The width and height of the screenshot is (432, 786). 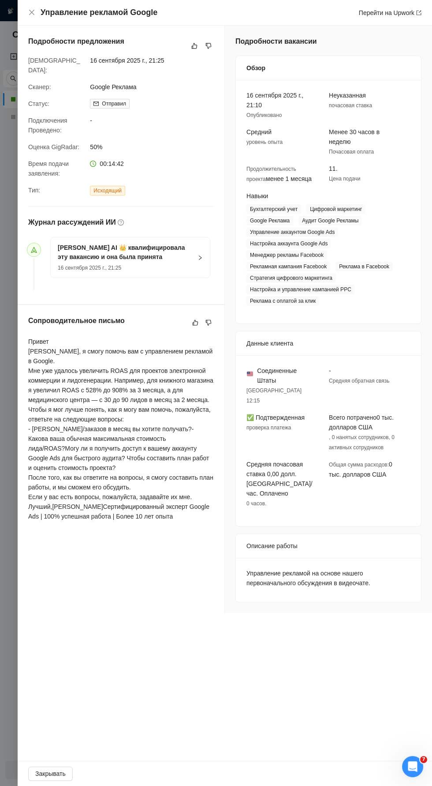 What do you see at coordinates (291, 278) in the screenshot?
I see `font: Стратегия цифрового маркетинга` at bounding box center [291, 278].